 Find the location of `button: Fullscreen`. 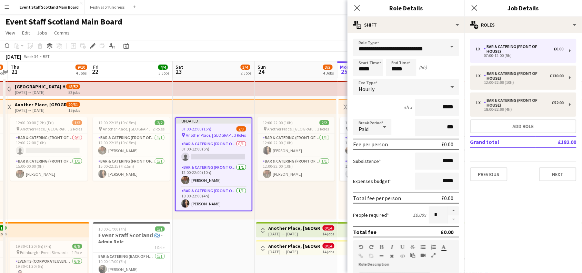

button: Fullscreen is located at coordinates (434, 255).